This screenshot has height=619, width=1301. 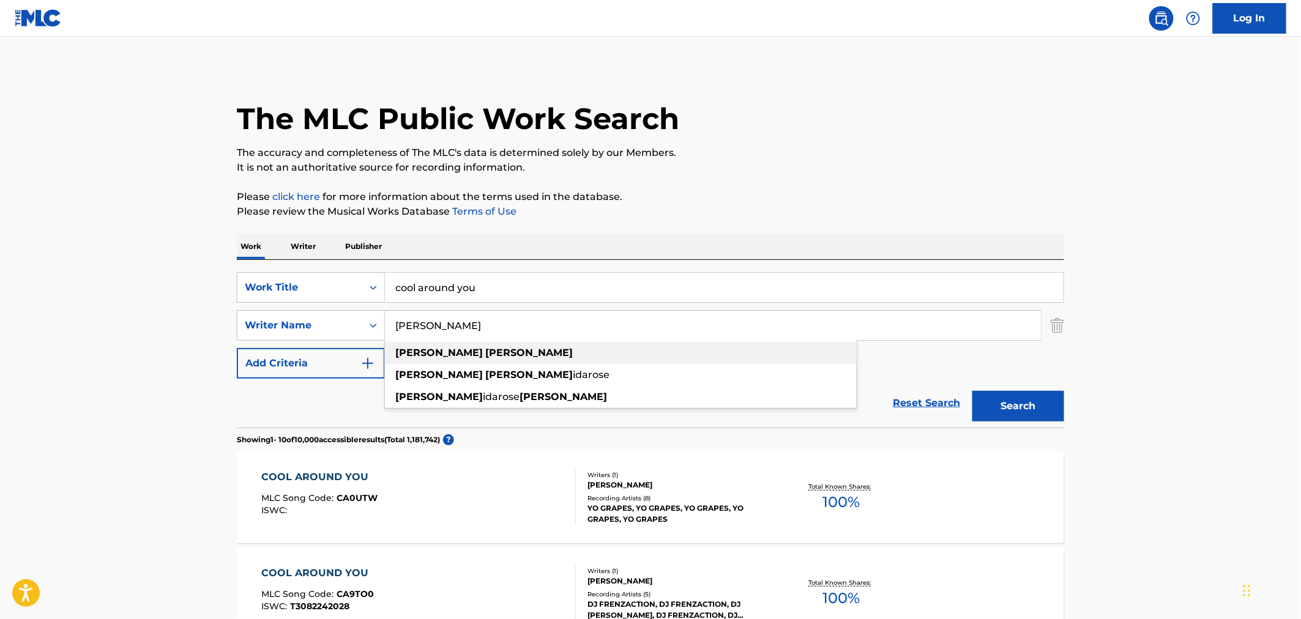 I want to click on button: Search, so click(x=1019, y=406).